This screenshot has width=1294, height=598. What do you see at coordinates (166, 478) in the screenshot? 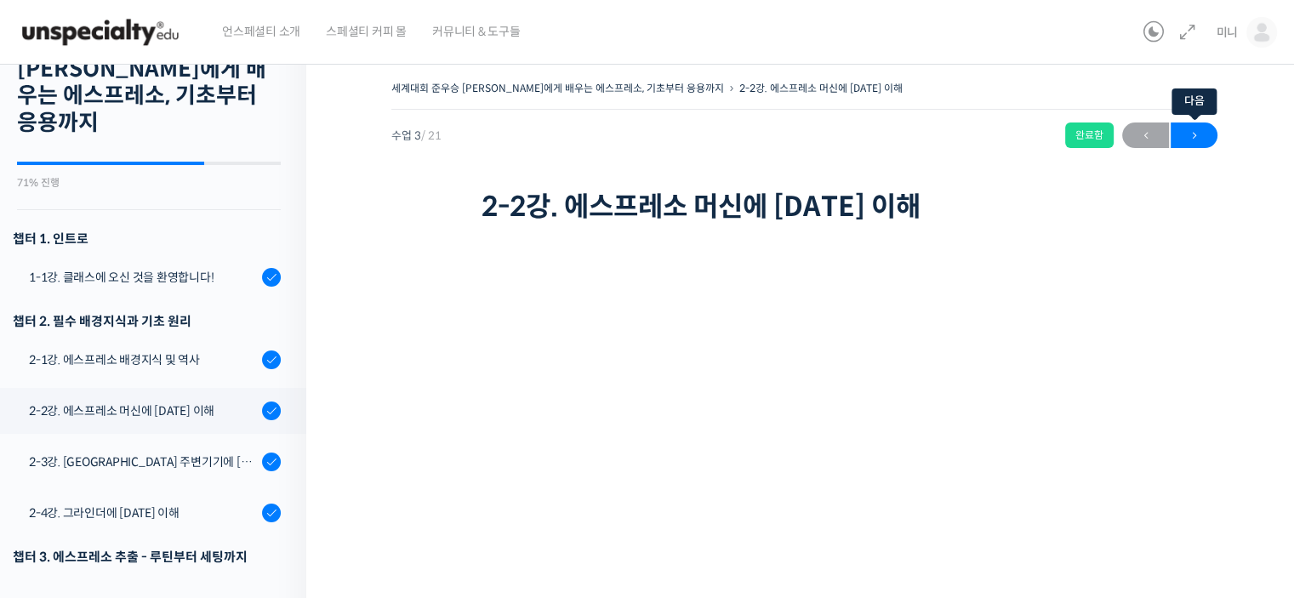
I see `a: 대화` at bounding box center [166, 478].